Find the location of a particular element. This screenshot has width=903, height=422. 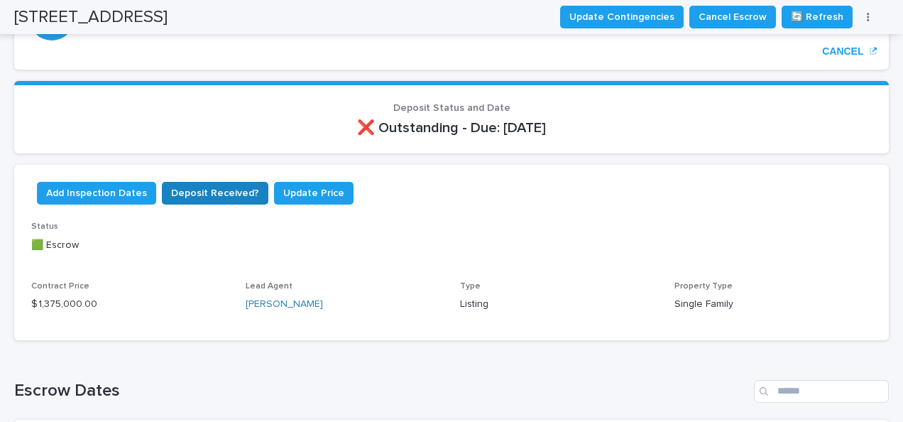

p: $ 1,375,000.00 is located at coordinates (130, 304).